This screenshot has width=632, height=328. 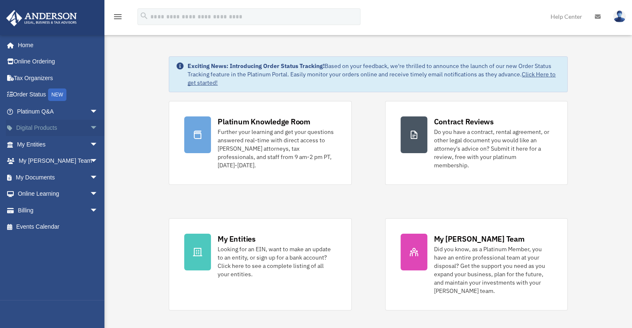 What do you see at coordinates (58, 227) in the screenshot?
I see `a: Events Calendar` at bounding box center [58, 227].